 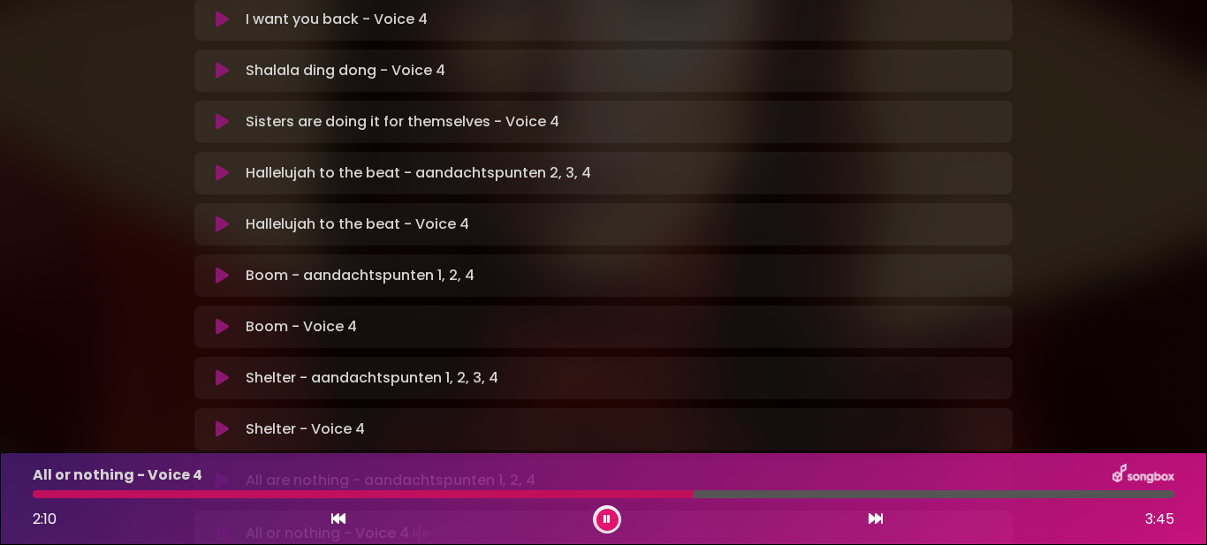 I want to click on p: Shelter - Voice 4, so click(x=305, y=430).